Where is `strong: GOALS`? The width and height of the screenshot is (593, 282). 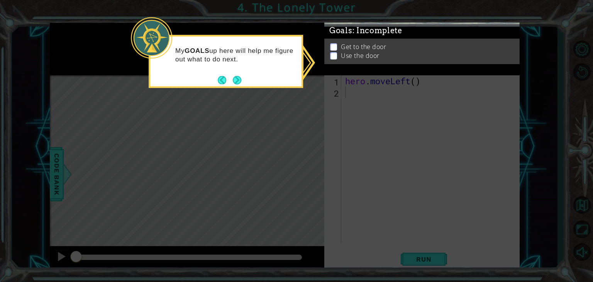 strong: GOALS is located at coordinates (197, 51).